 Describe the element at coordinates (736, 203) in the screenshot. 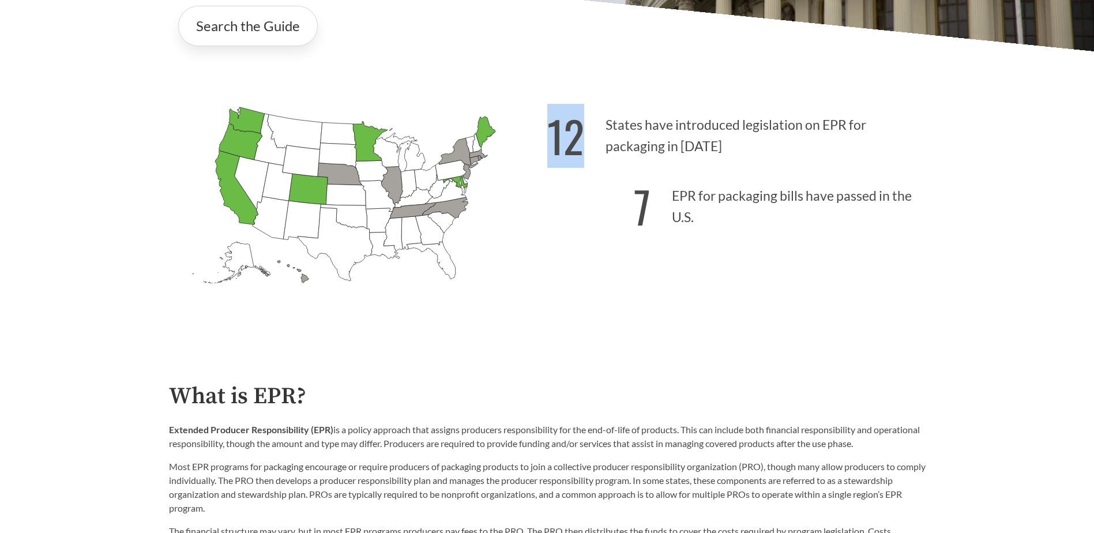

I see `p: EPR for packaging bills have passed in the U.S.` at that location.